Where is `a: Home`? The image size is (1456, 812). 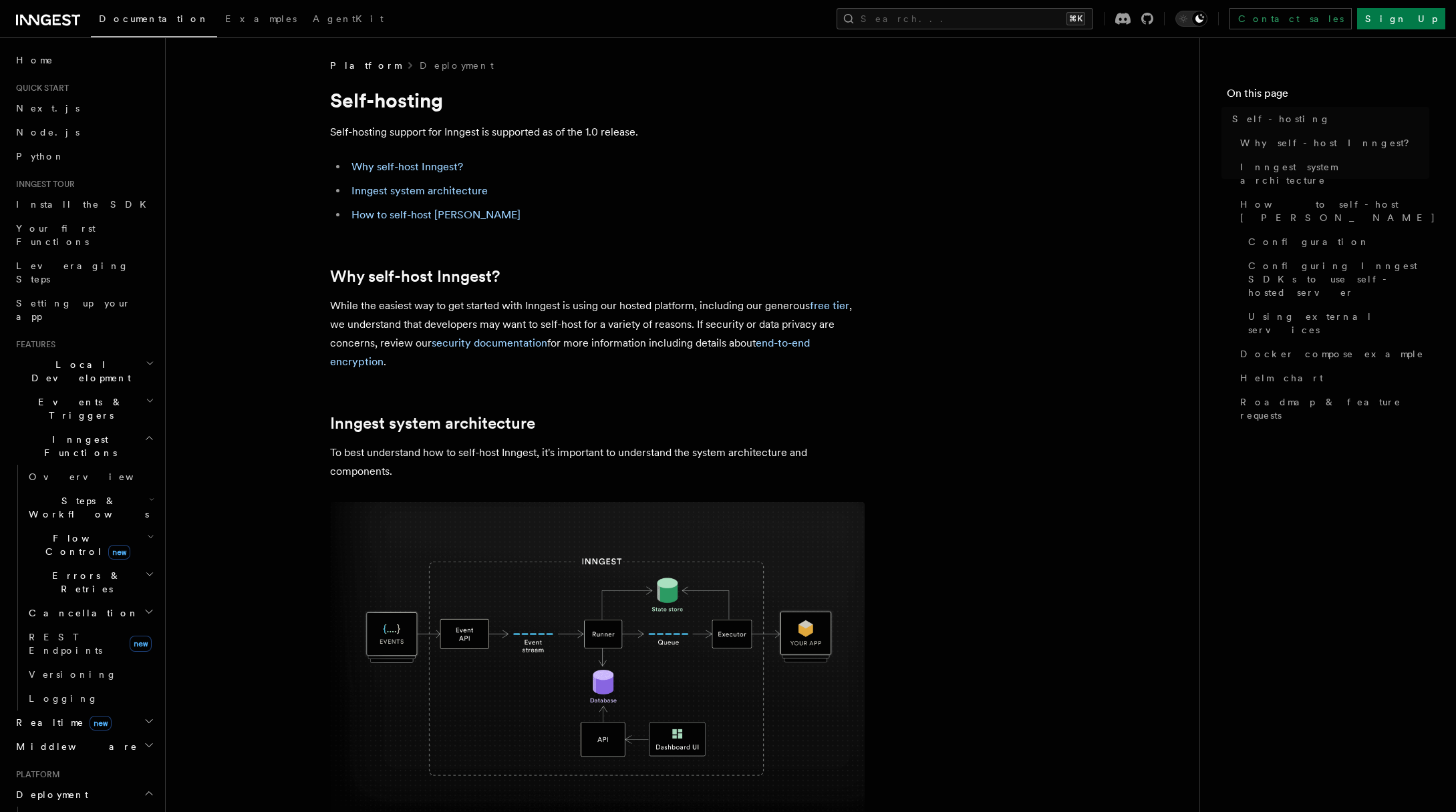
a: Home is located at coordinates (83, 60).